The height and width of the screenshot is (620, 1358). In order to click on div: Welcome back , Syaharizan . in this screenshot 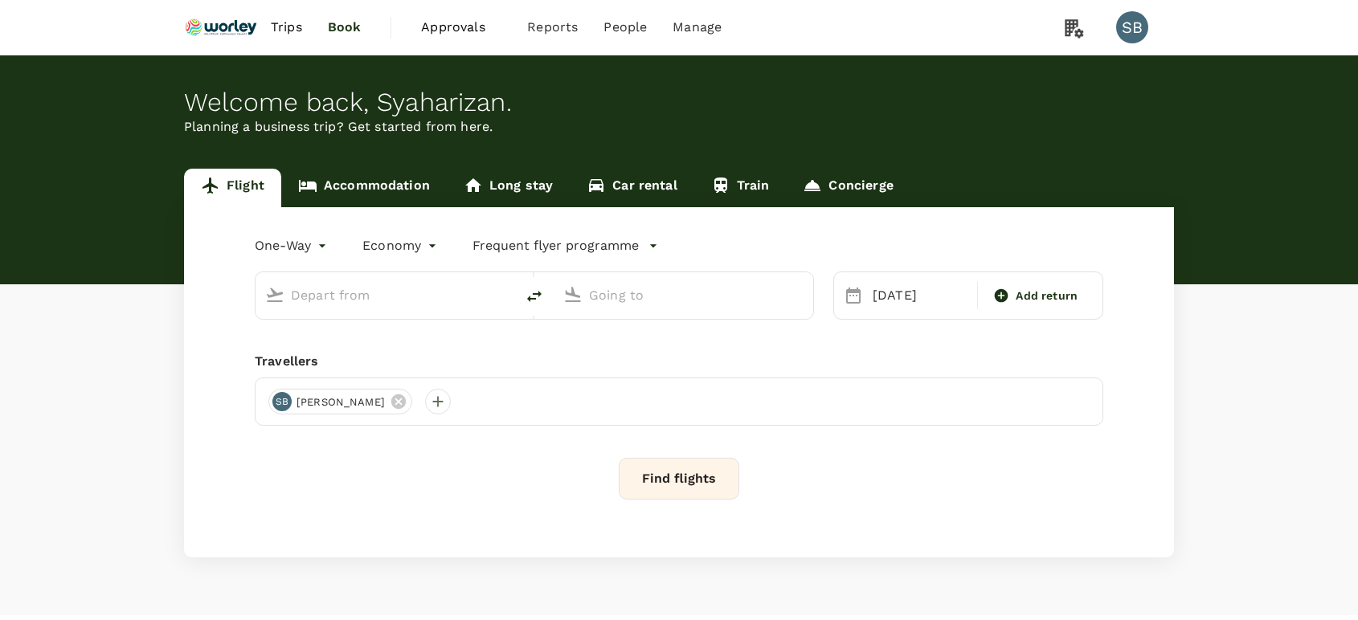, I will do `click(679, 102)`.